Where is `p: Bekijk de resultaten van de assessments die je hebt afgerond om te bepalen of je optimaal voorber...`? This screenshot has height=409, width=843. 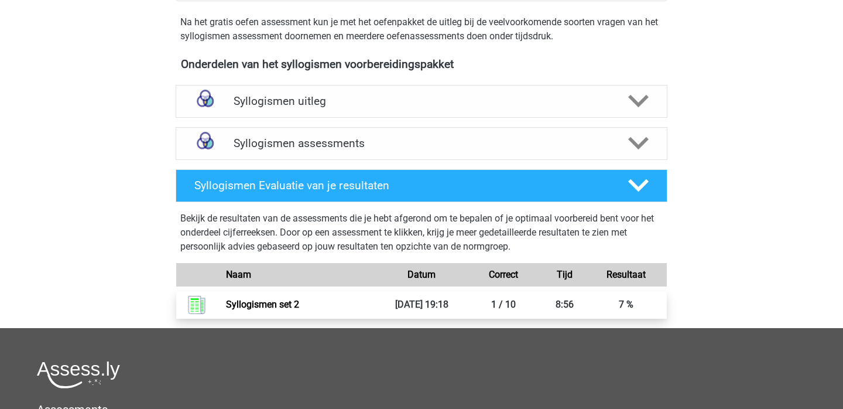
p: Bekijk de resultaten van de assessments die je hebt afgerond om te bepalen of je optimaal voorber... is located at coordinates (422, 232).